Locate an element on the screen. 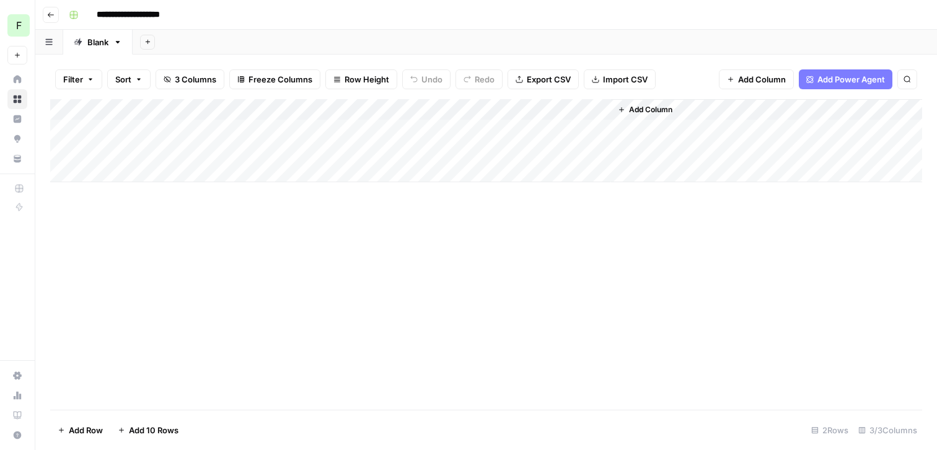  button: Add Row is located at coordinates (80, 430).